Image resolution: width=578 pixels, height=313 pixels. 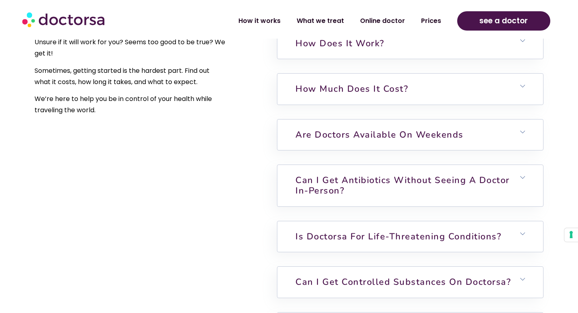 I want to click on a: Are doctors available on weekends, so click(x=380, y=135).